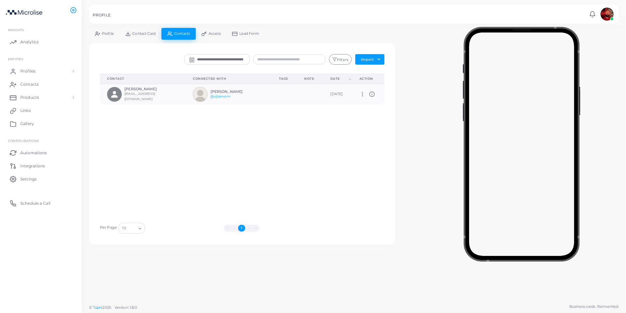  What do you see at coordinates (41, 71) in the screenshot?
I see `a: Profiles` at bounding box center [41, 71].